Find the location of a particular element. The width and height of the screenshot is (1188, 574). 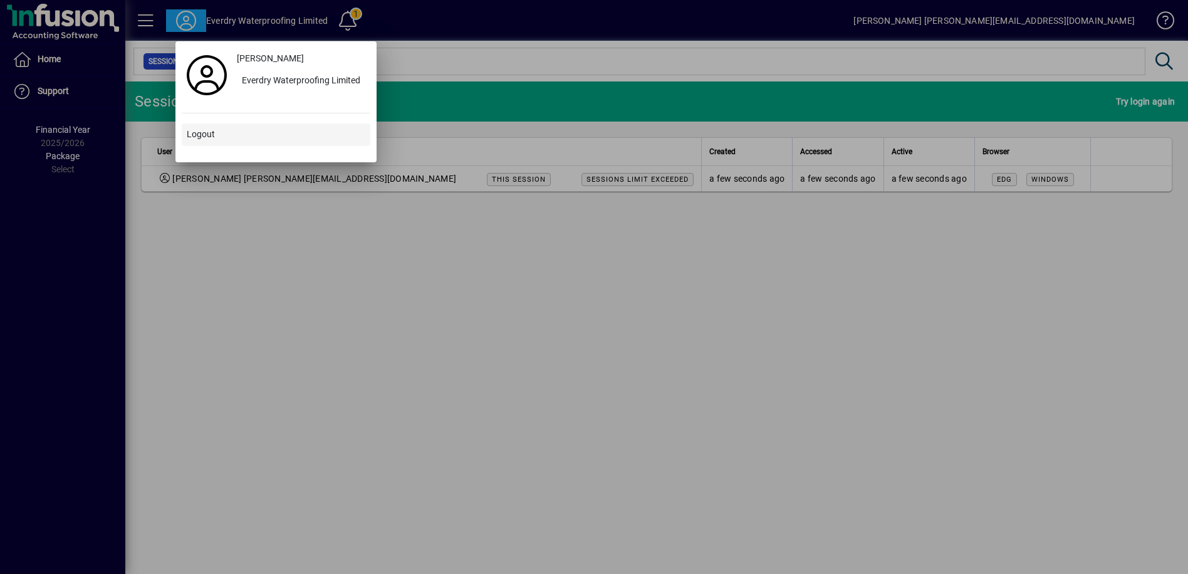

button: Everdry Waterproofing Limited is located at coordinates (301, 81).